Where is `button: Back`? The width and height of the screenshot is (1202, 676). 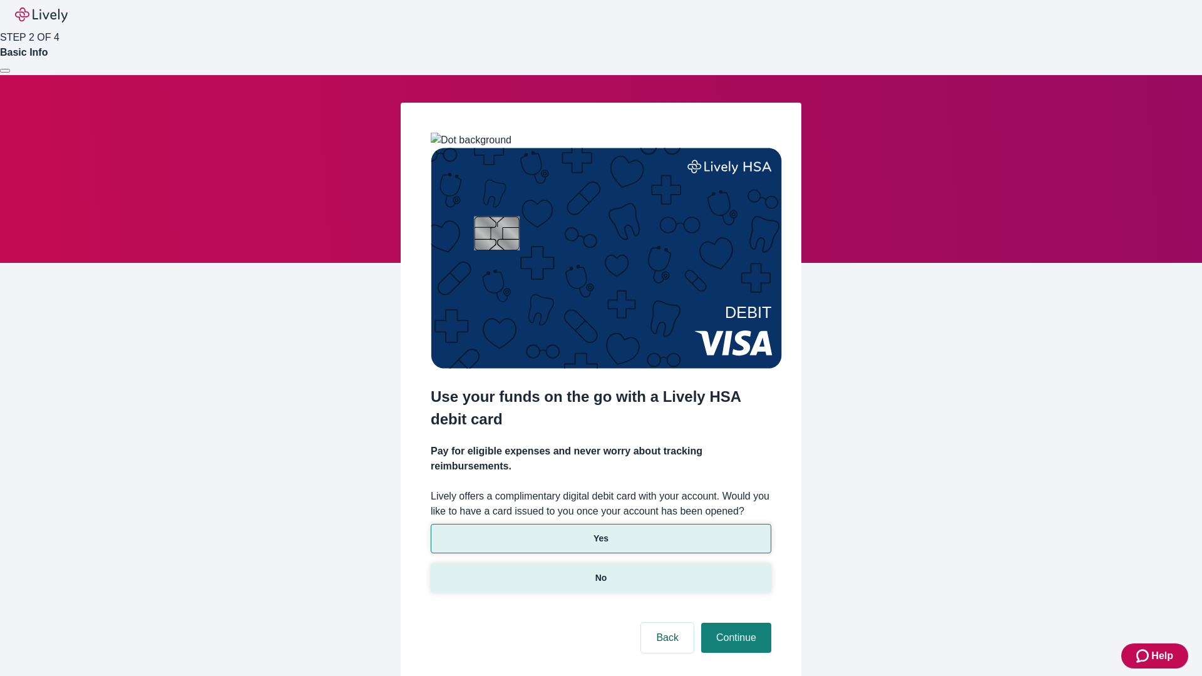 button: Back is located at coordinates (668, 638).